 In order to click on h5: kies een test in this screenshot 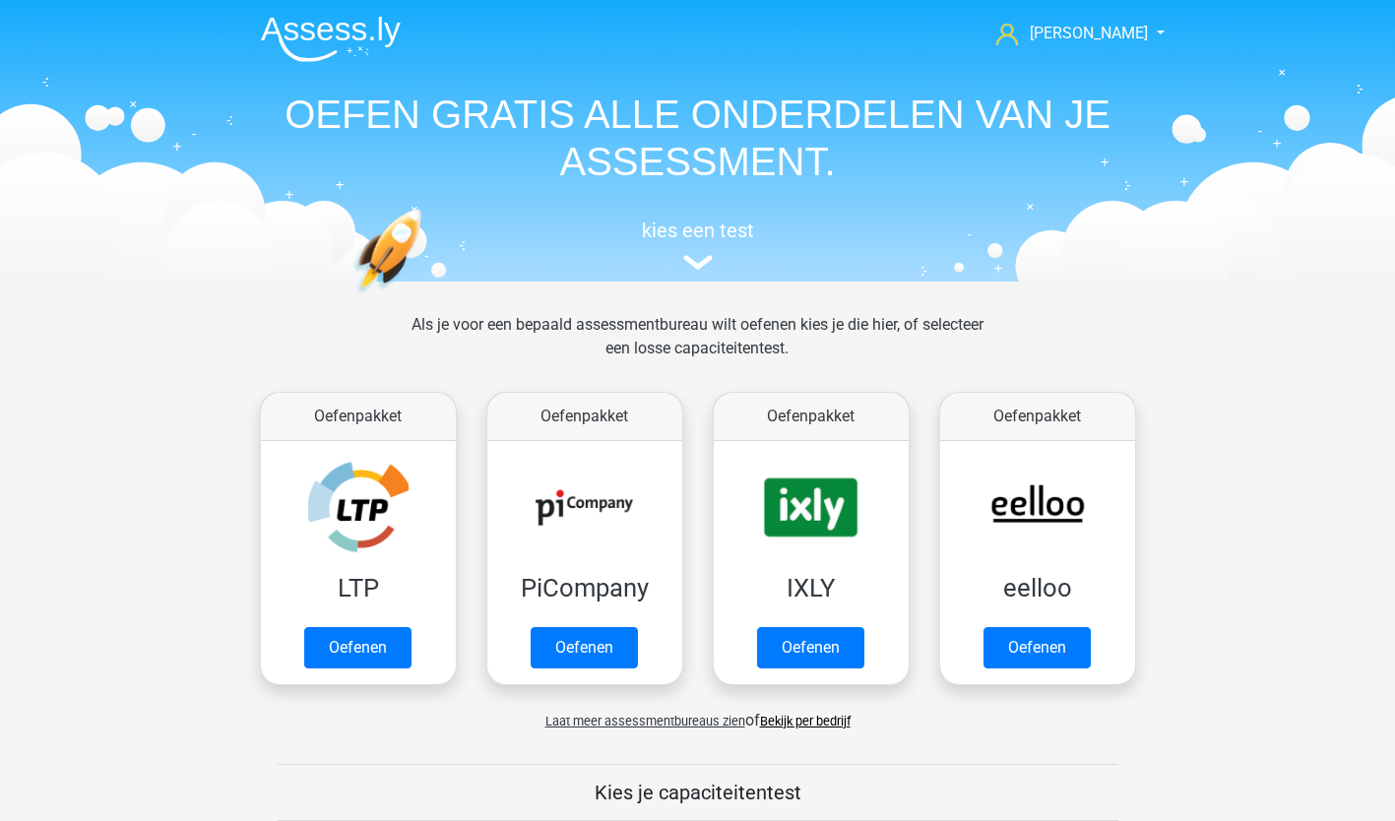, I will do `click(698, 230)`.